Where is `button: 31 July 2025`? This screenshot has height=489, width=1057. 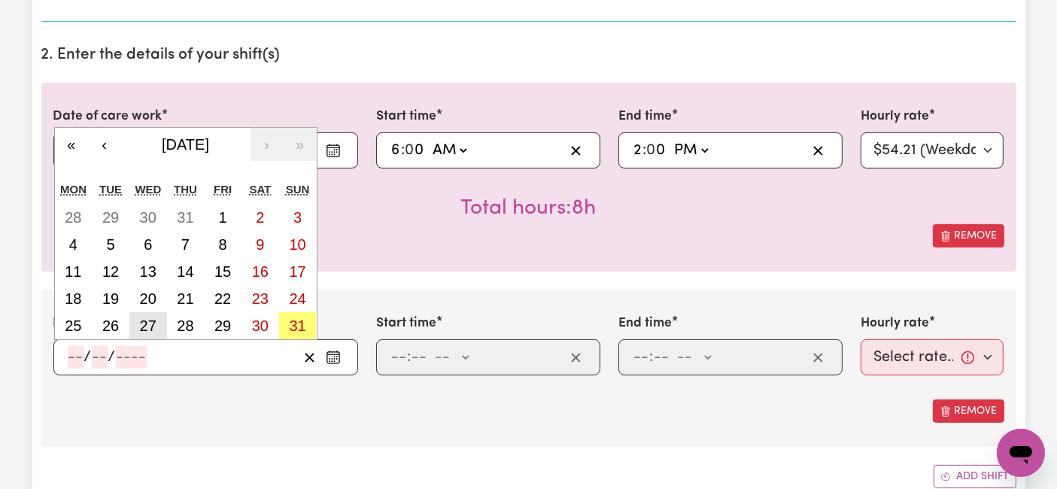
button: 31 July 2025 is located at coordinates (186, 217).